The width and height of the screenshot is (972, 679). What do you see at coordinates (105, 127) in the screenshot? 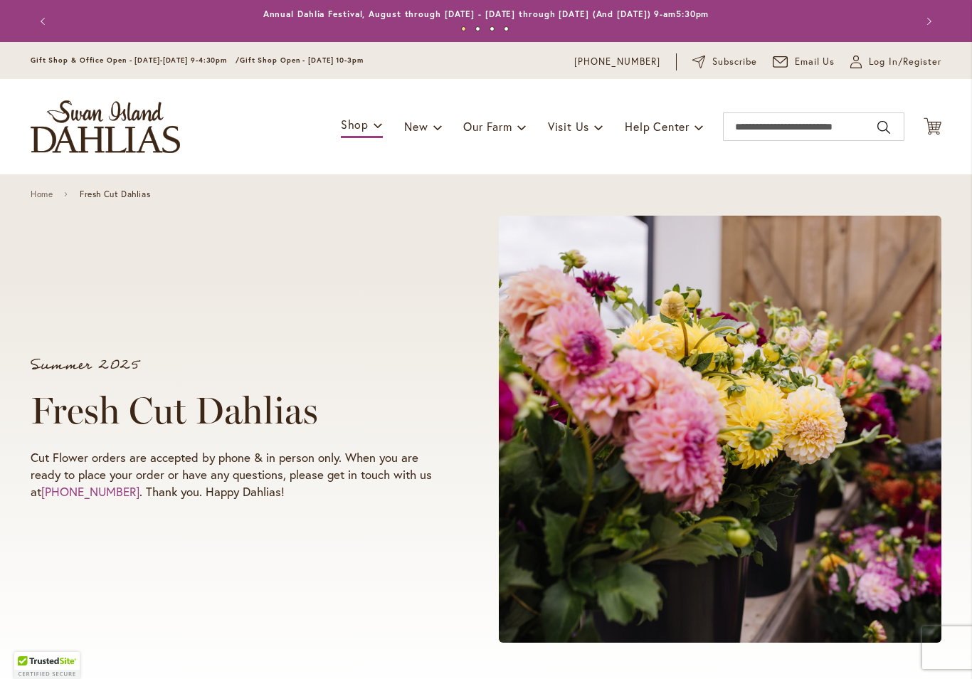
I see `a: store logo` at bounding box center [105, 127].